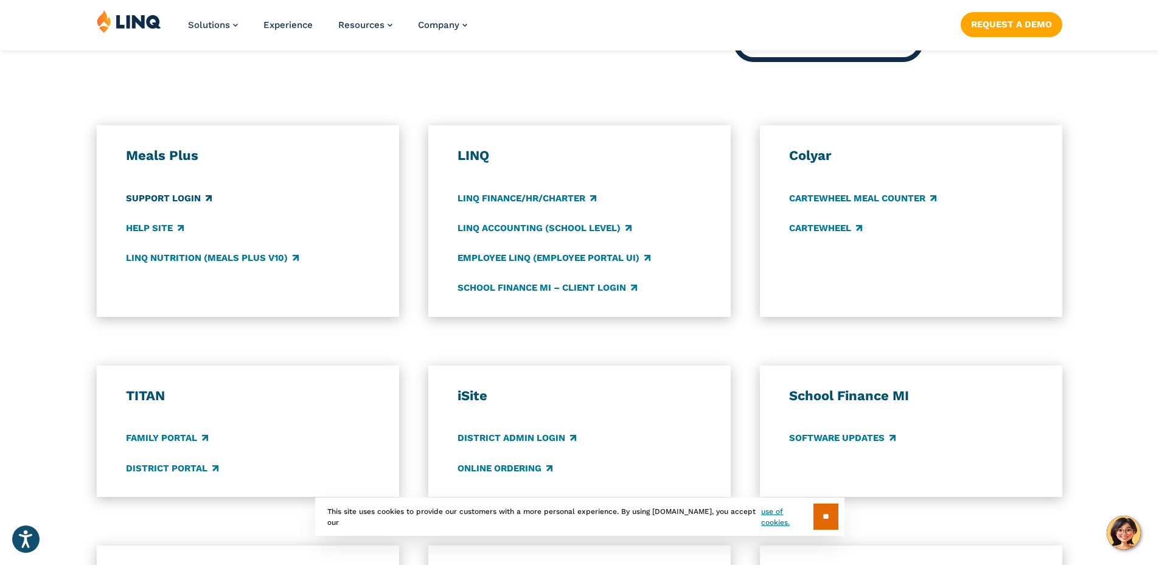 This screenshot has width=1159, height=565. What do you see at coordinates (580, 156) in the screenshot?
I see `h3: LINQ` at bounding box center [580, 156].